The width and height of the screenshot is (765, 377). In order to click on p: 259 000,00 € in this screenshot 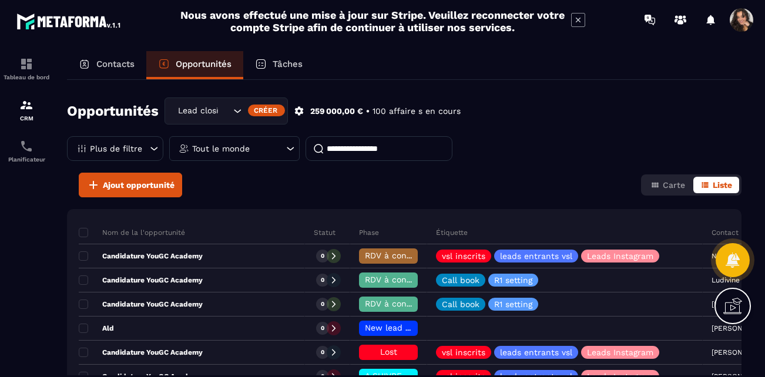, I will do `click(337, 111)`.